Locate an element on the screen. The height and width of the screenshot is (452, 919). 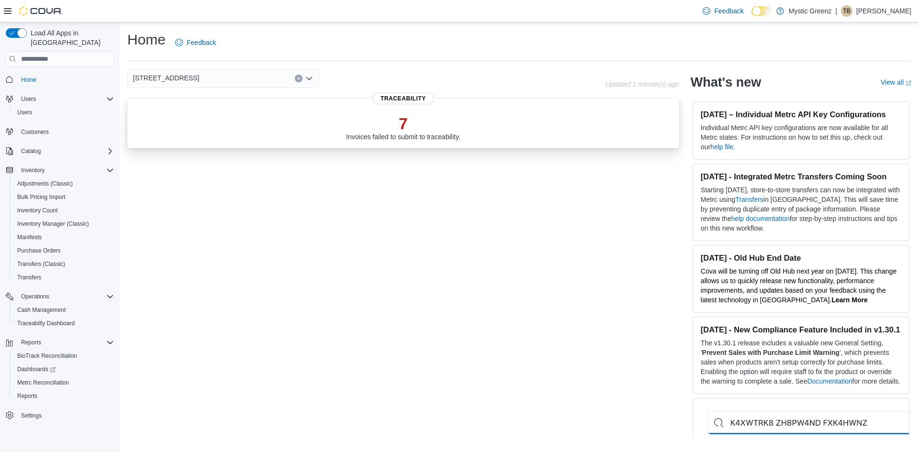
a: Transfers is located at coordinates (29, 278).